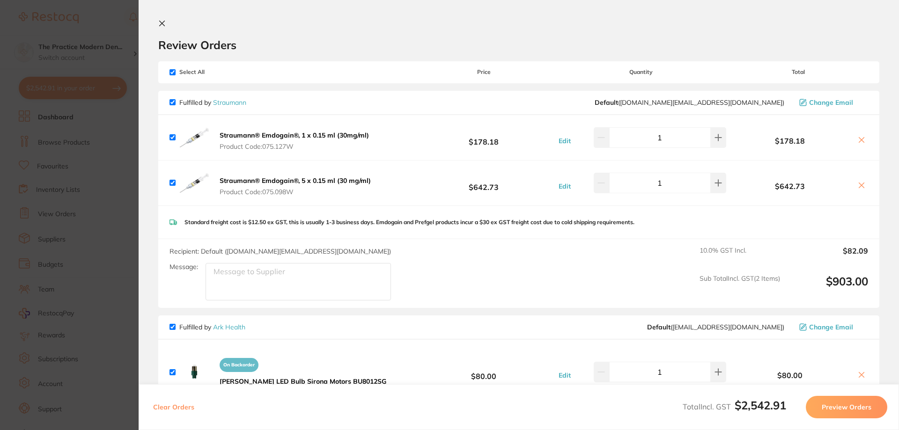  Describe the element at coordinates (846, 407) in the screenshot. I see `button: Preview Orders` at that location.